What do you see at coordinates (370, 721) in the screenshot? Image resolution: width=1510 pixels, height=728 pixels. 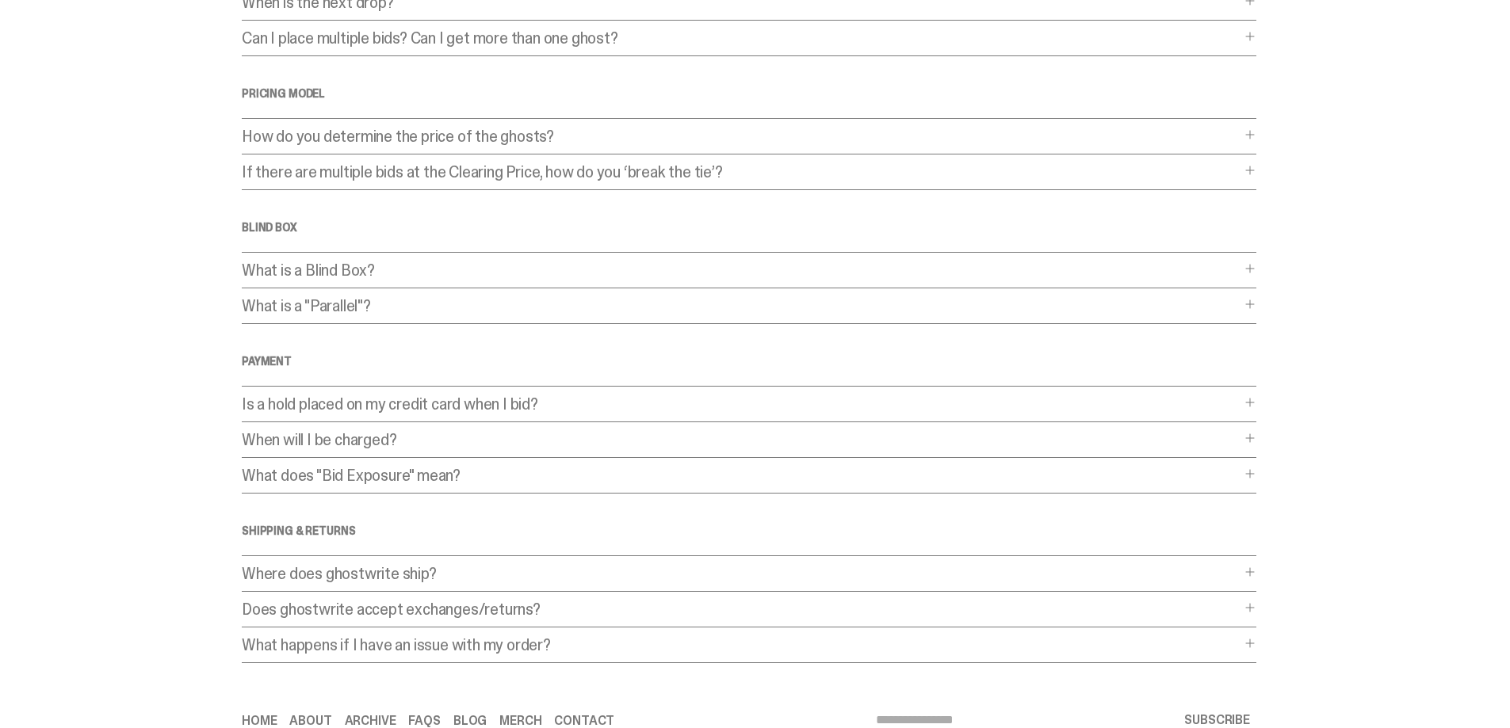 I see `a: Archive` at bounding box center [370, 721].